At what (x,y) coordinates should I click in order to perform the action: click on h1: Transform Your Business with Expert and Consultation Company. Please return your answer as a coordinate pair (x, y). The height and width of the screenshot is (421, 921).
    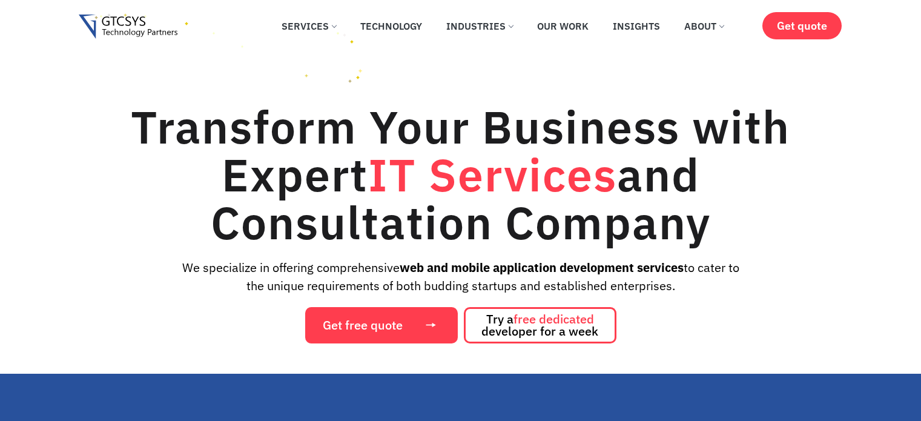
    Looking at the image, I should click on (461, 174).